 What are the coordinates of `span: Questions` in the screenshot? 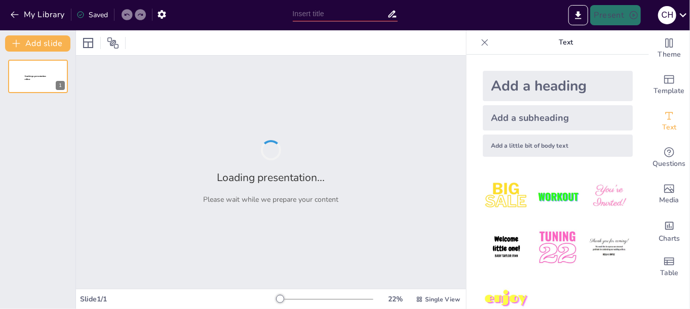 It's located at (669, 164).